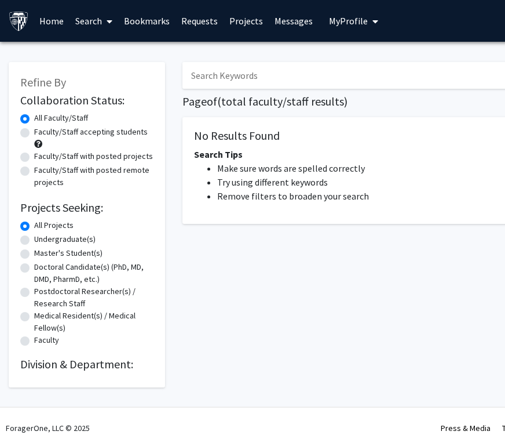 This screenshot has width=505, height=442. What do you see at coordinates (52, 21) in the screenshot?
I see `a: Home` at bounding box center [52, 21].